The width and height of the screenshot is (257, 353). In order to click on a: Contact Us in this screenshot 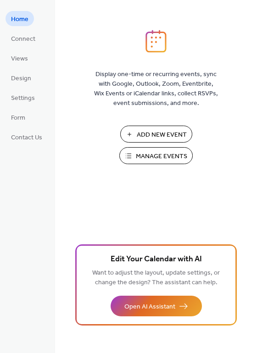, I will do `click(27, 137)`.